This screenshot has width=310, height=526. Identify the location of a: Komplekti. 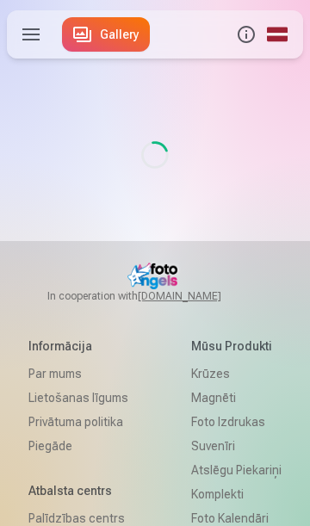
(236, 494).